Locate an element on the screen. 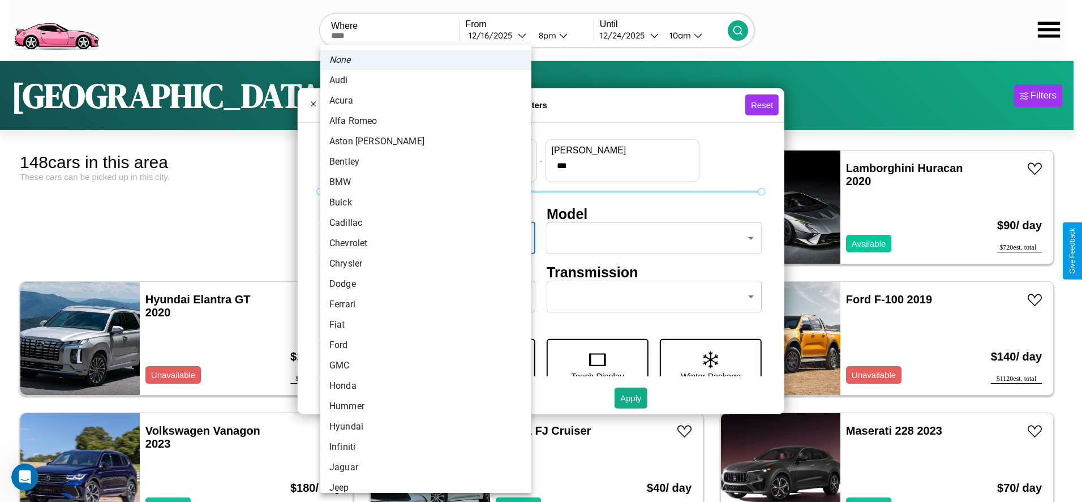 The width and height of the screenshot is (1082, 502). li: Alfa Romeo is located at coordinates (426, 121).